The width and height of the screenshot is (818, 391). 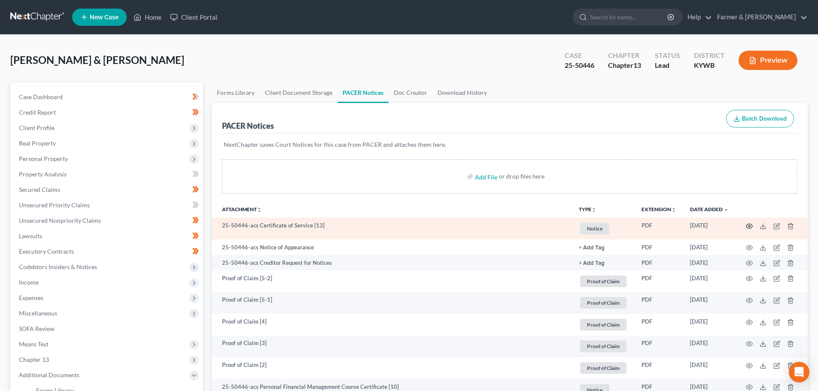 I want to click on button: TYPEunfold_more, so click(x=588, y=210).